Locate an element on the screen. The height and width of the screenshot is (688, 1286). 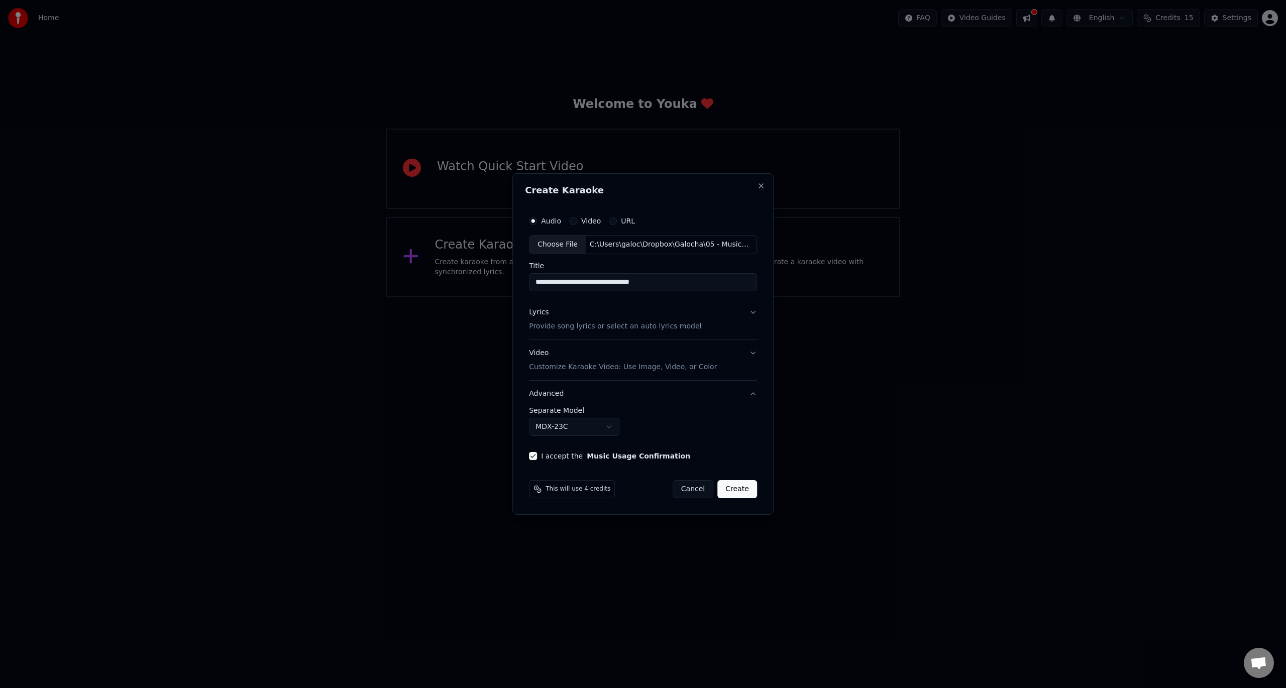
div: Choose File is located at coordinates (558, 245).